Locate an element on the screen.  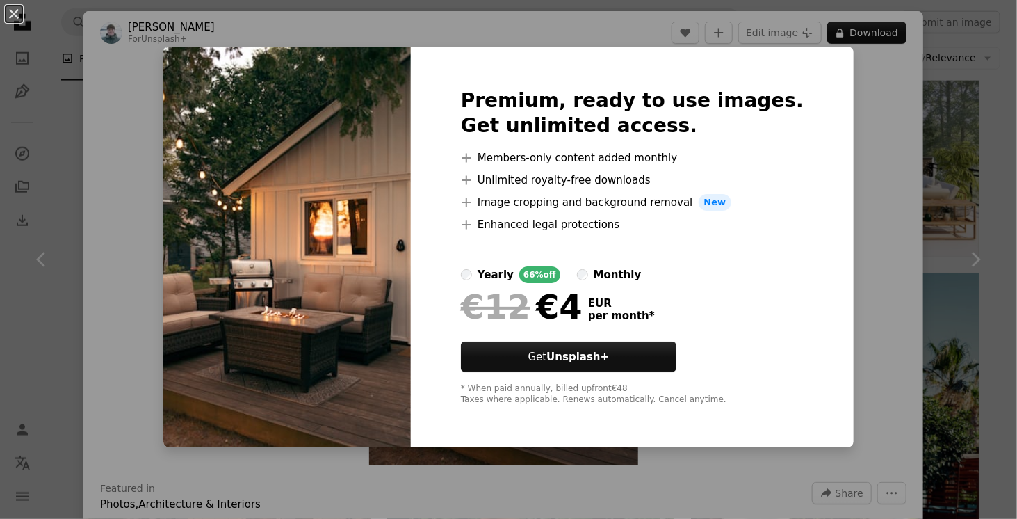
input: monthly is located at coordinates (582, 275).